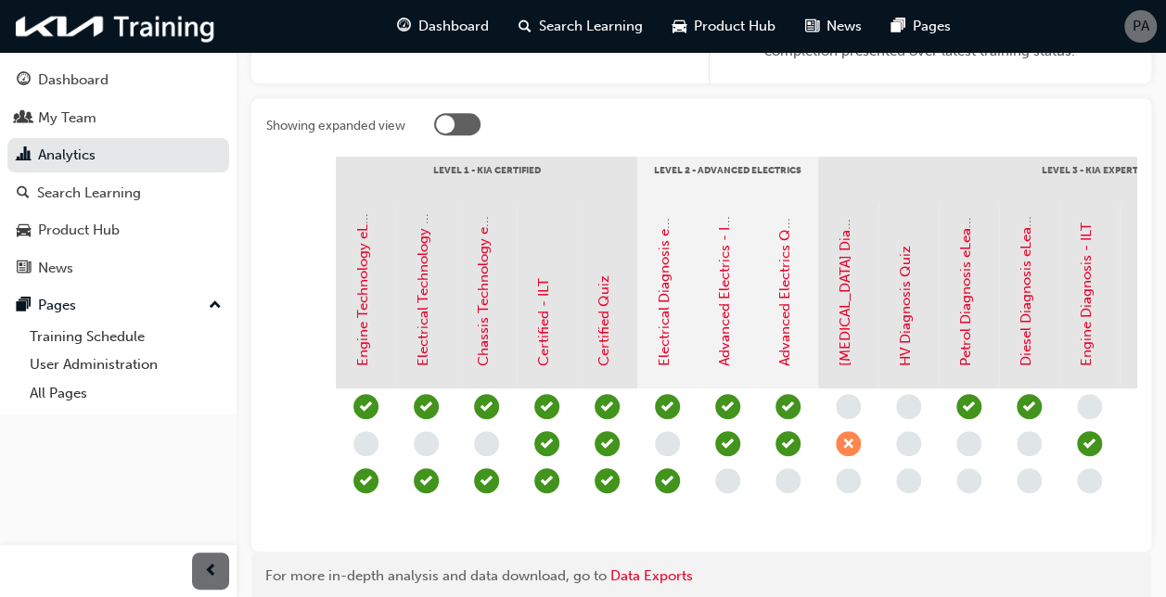  Describe the element at coordinates (735, 26) in the screenshot. I see `span: Product Hub` at that location.